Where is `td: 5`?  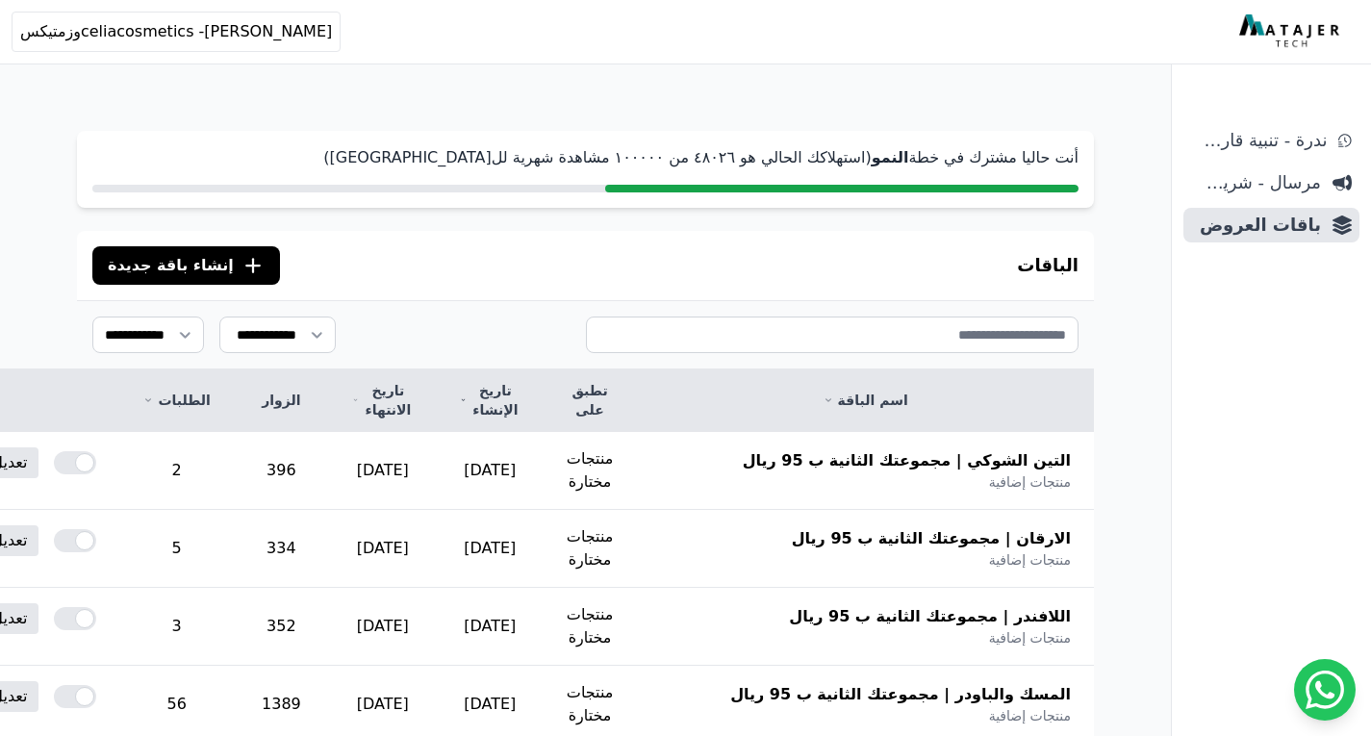 td: 5 is located at coordinates (176, 548).